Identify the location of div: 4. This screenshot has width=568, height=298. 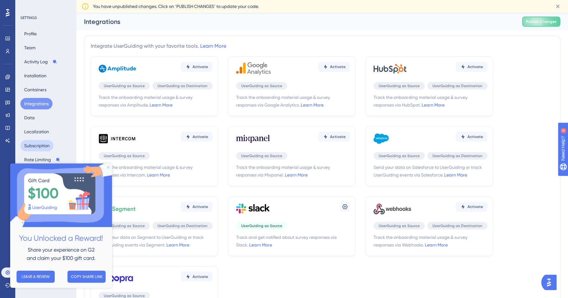
(45, 6).